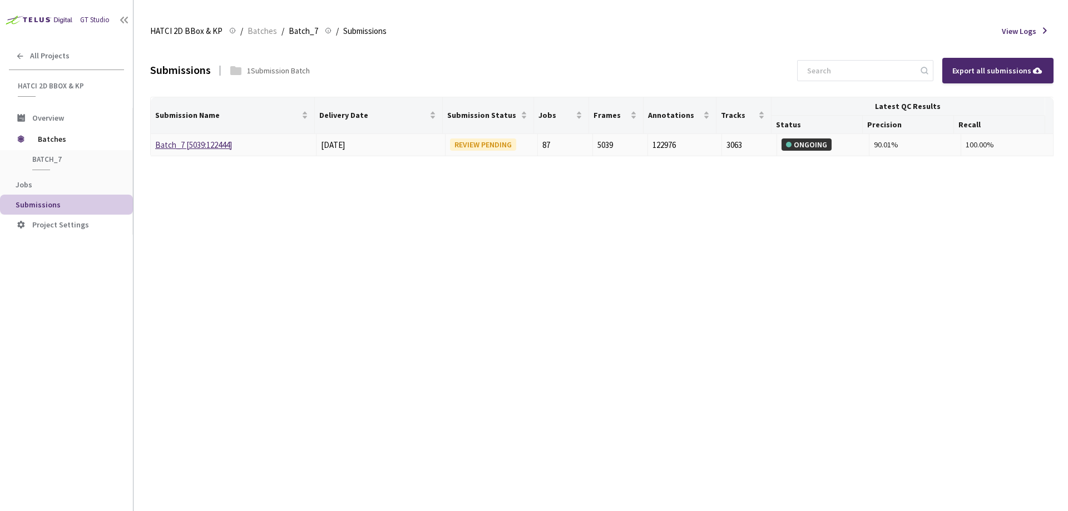  What do you see at coordinates (561, 116) in the screenshot?
I see `th: Jobs` at bounding box center [561, 116].